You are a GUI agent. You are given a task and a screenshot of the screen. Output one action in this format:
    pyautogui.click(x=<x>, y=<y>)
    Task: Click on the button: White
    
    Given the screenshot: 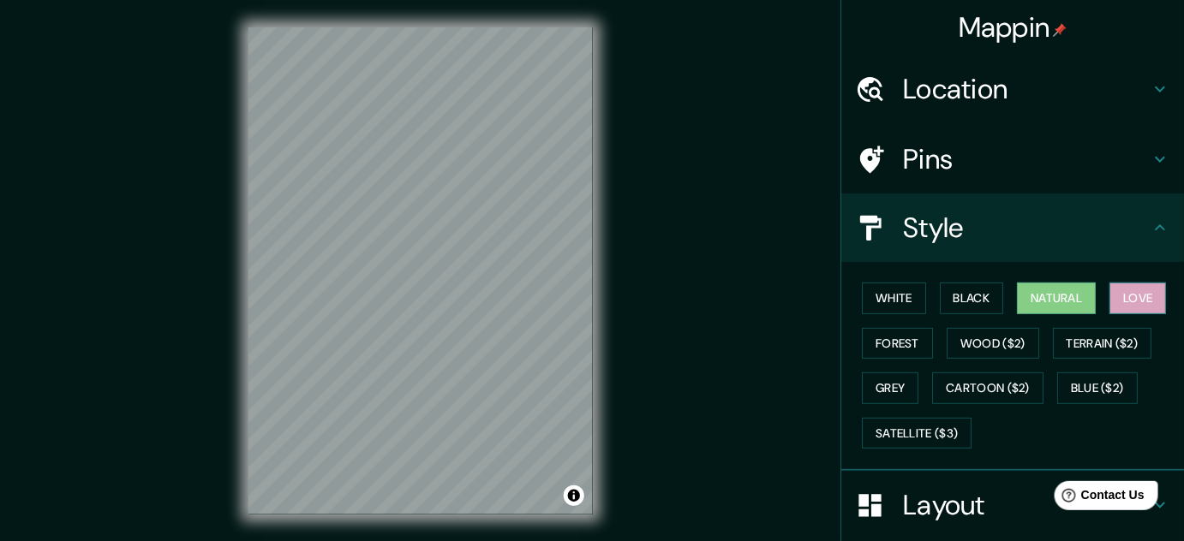 What is the action you would take?
    pyautogui.click(x=893, y=298)
    